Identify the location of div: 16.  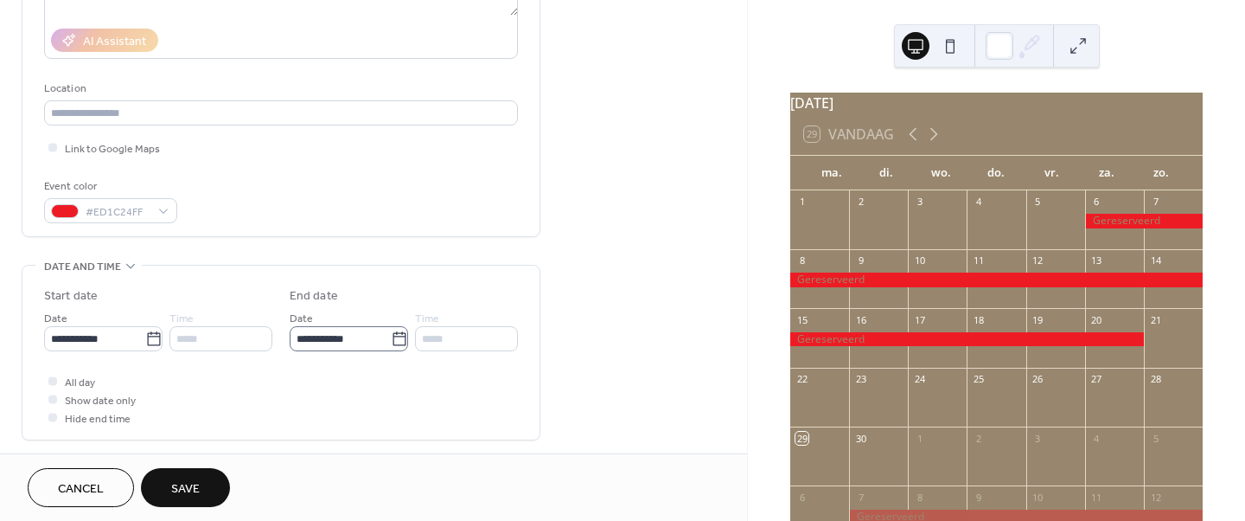
(861, 319).